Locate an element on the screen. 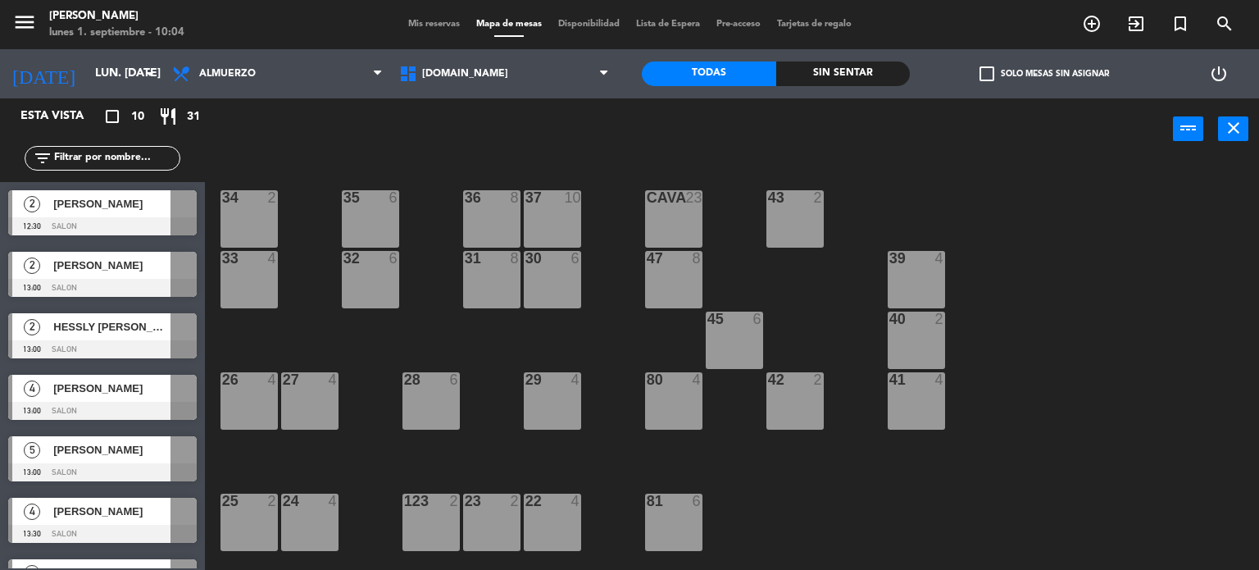  span: check_box_outline_blank is located at coordinates (987, 74).